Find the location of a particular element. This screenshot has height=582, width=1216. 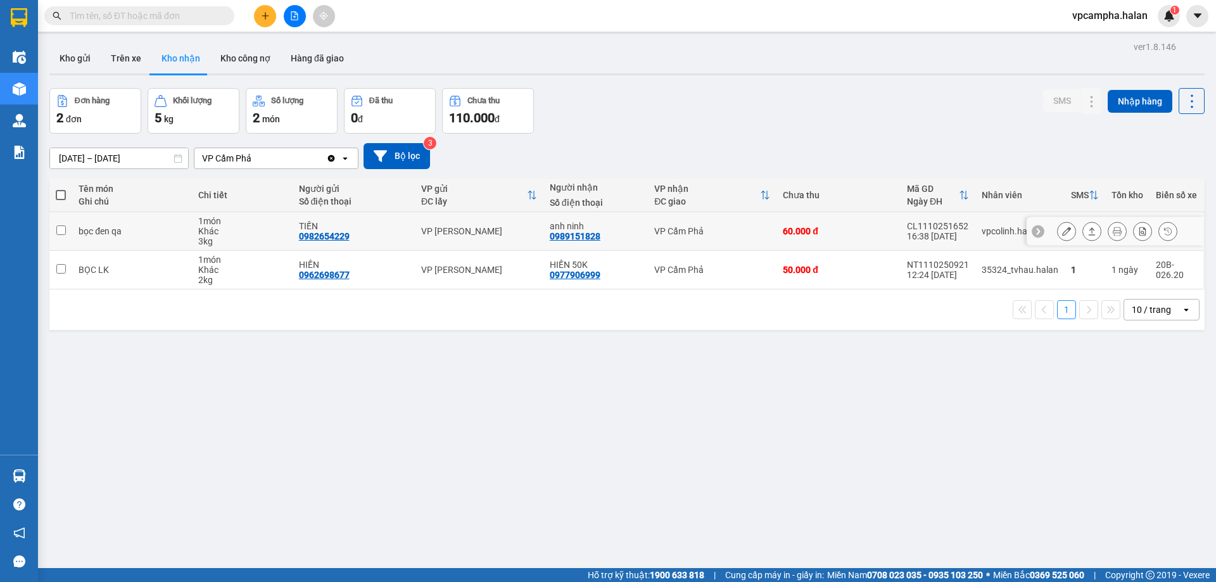

button: Số lượng2món is located at coordinates (291, 111).